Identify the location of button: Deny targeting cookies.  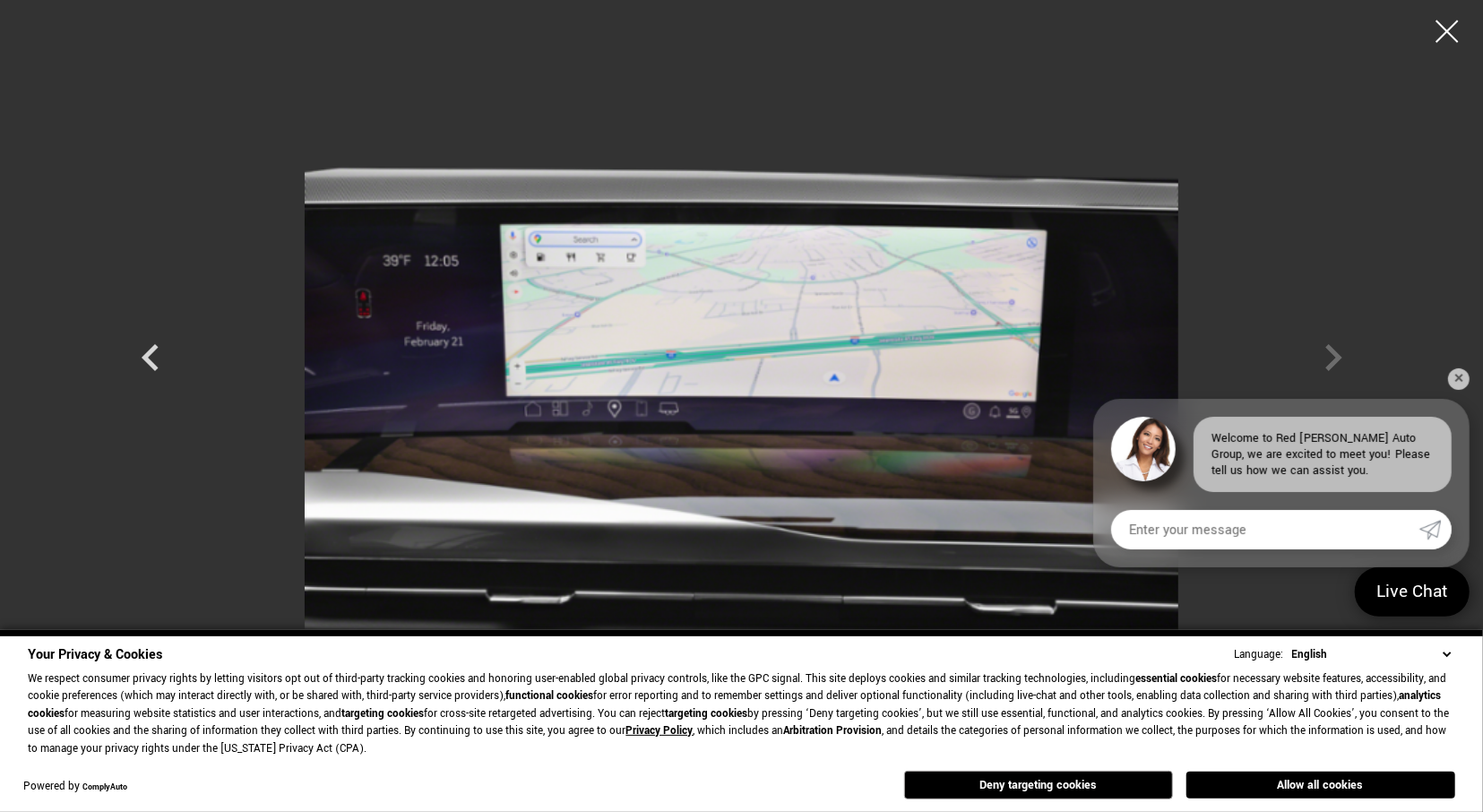
(1038, 785).